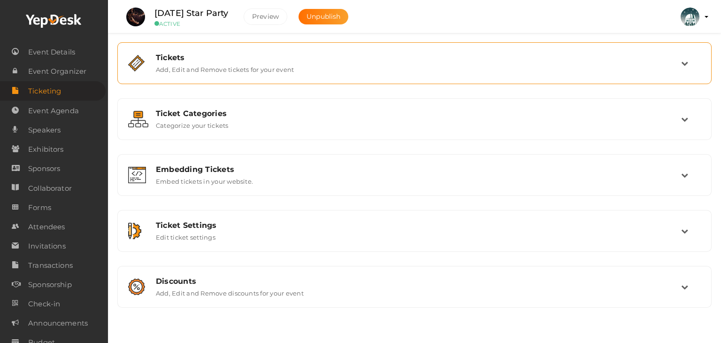 The width and height of the screenshot is (721, 343). I want to click on label: Categorize your tickets, so click(192, 123).